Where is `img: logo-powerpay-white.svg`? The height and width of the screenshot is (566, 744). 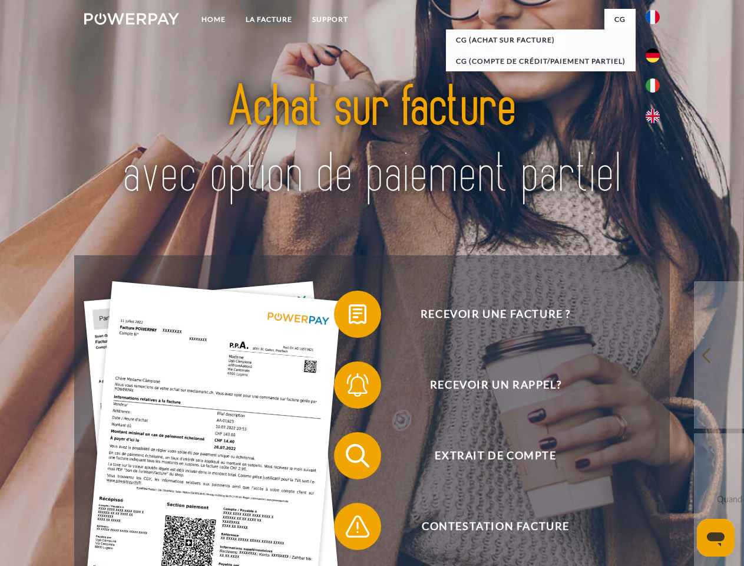 img: logo-powerpay-white.svg is located at coordinates (131, 19).